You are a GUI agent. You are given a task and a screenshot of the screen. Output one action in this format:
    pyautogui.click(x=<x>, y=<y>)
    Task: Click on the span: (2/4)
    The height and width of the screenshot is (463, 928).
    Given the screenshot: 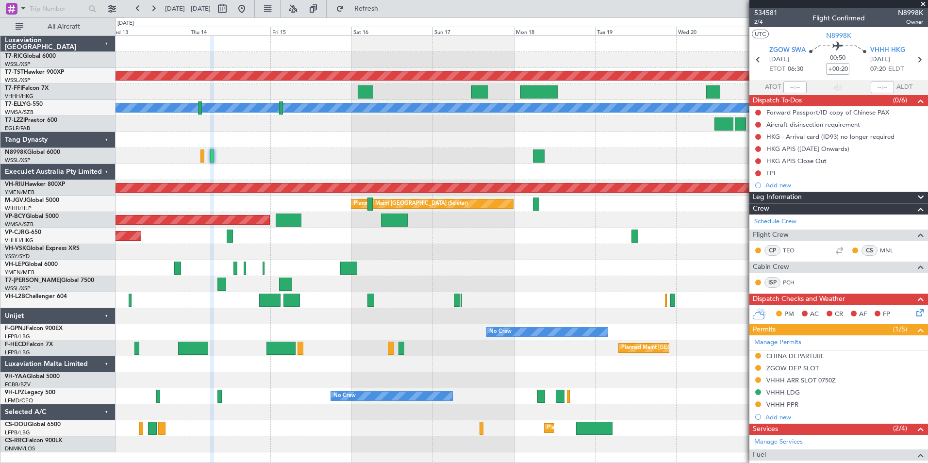 What is the action you would take?
    pyautogui.click(x=900, y=428)
    